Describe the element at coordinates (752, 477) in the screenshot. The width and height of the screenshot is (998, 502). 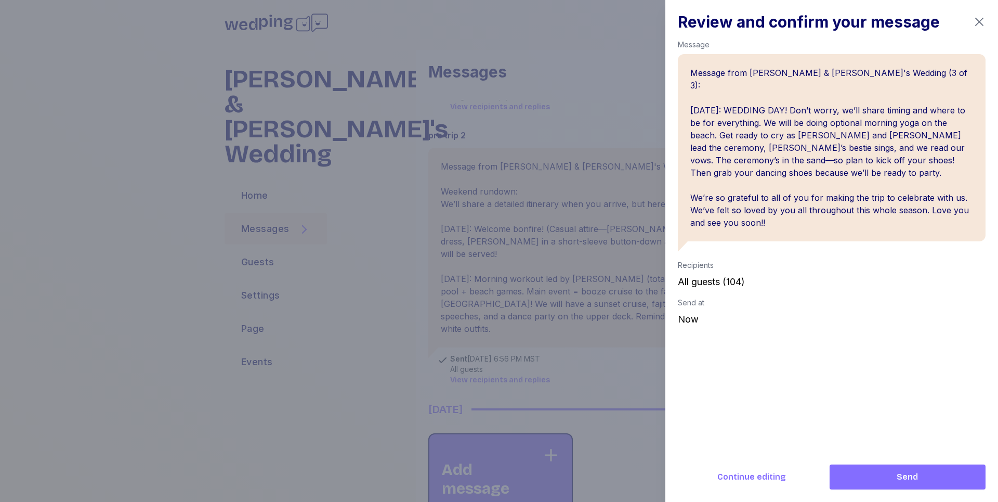
I see `span: Continue editing` at that location.